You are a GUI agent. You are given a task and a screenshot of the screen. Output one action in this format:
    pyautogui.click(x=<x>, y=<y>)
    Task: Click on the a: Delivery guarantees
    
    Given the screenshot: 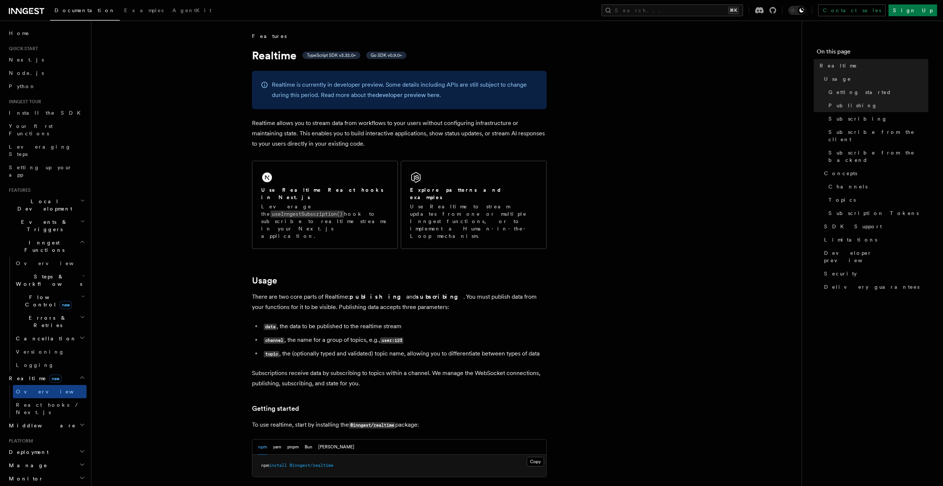 What is the action you would take?
    pyautogui.click(x=875, y=287)
    